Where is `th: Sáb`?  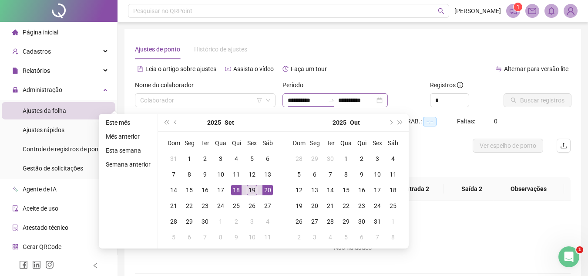
th: Sáb is located at coordinates (393, 143).